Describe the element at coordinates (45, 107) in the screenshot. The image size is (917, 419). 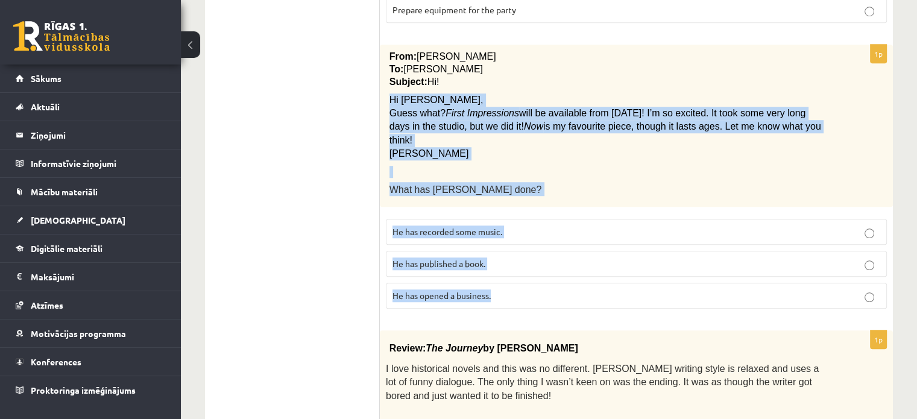
I see `span: Aktuāli` at that location.